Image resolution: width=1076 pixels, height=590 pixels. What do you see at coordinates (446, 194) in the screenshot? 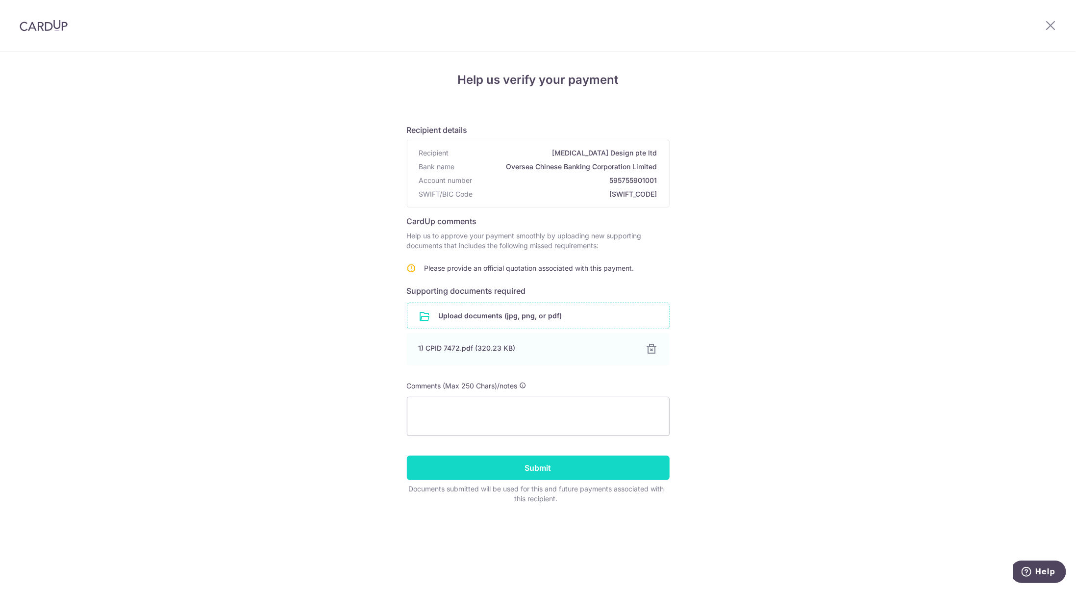
I see `span: SWIFT/BIC Code` at bounding box center [446, 194].